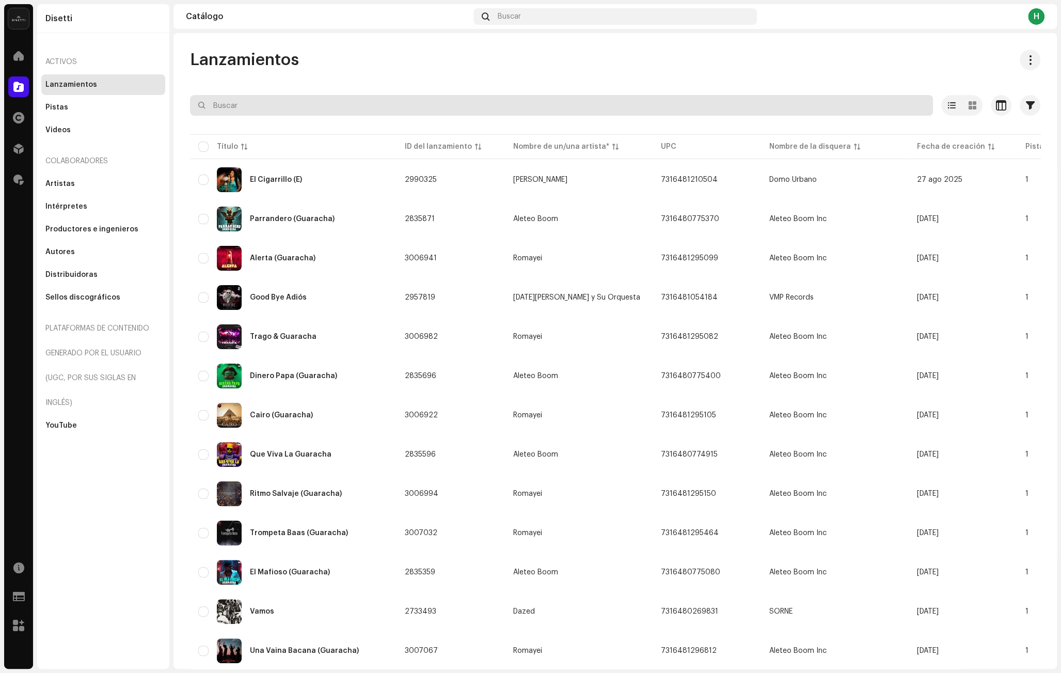  I want to click on div: Vamos, so click(262, 611).